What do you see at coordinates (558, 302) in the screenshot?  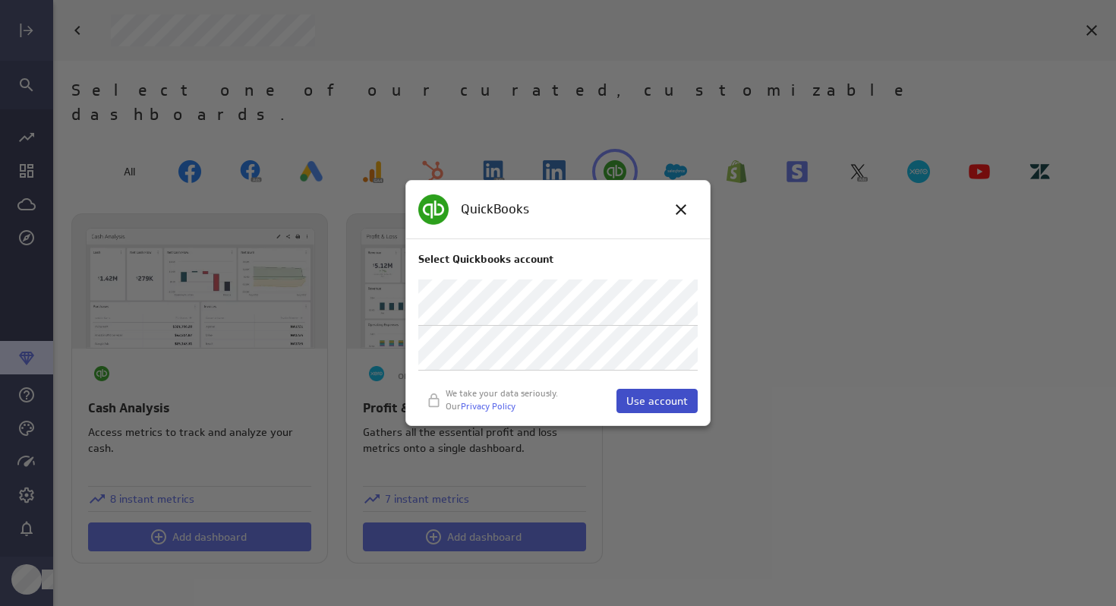 I see `div: Cheryl_Aug 24, 2025 2:22 AM (GMT), Quickbooks` at bounding box center [558, 302].